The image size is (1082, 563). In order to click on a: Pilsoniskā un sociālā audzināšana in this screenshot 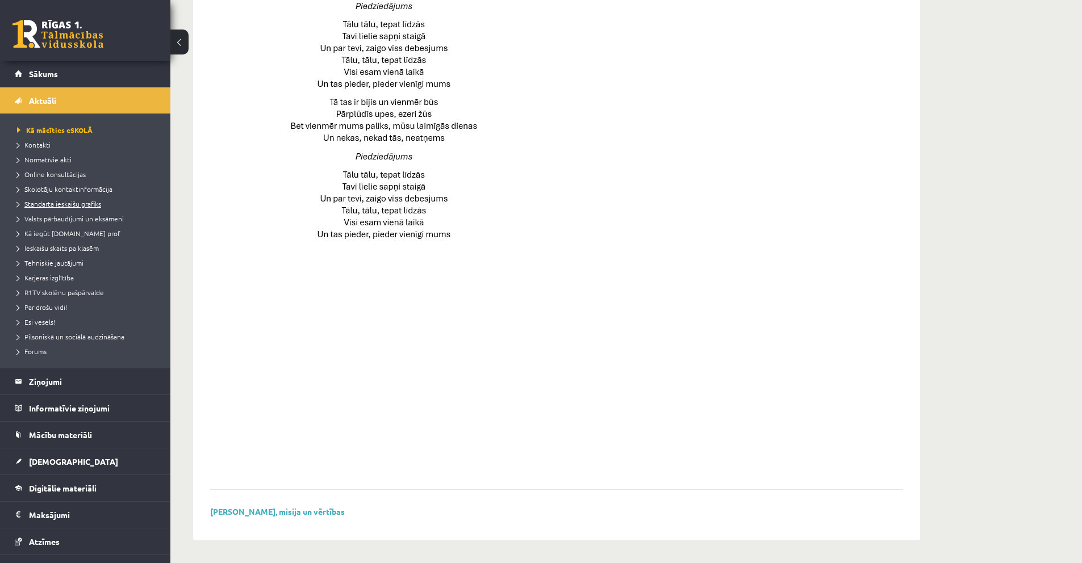, I will do `click(88, 337)`.